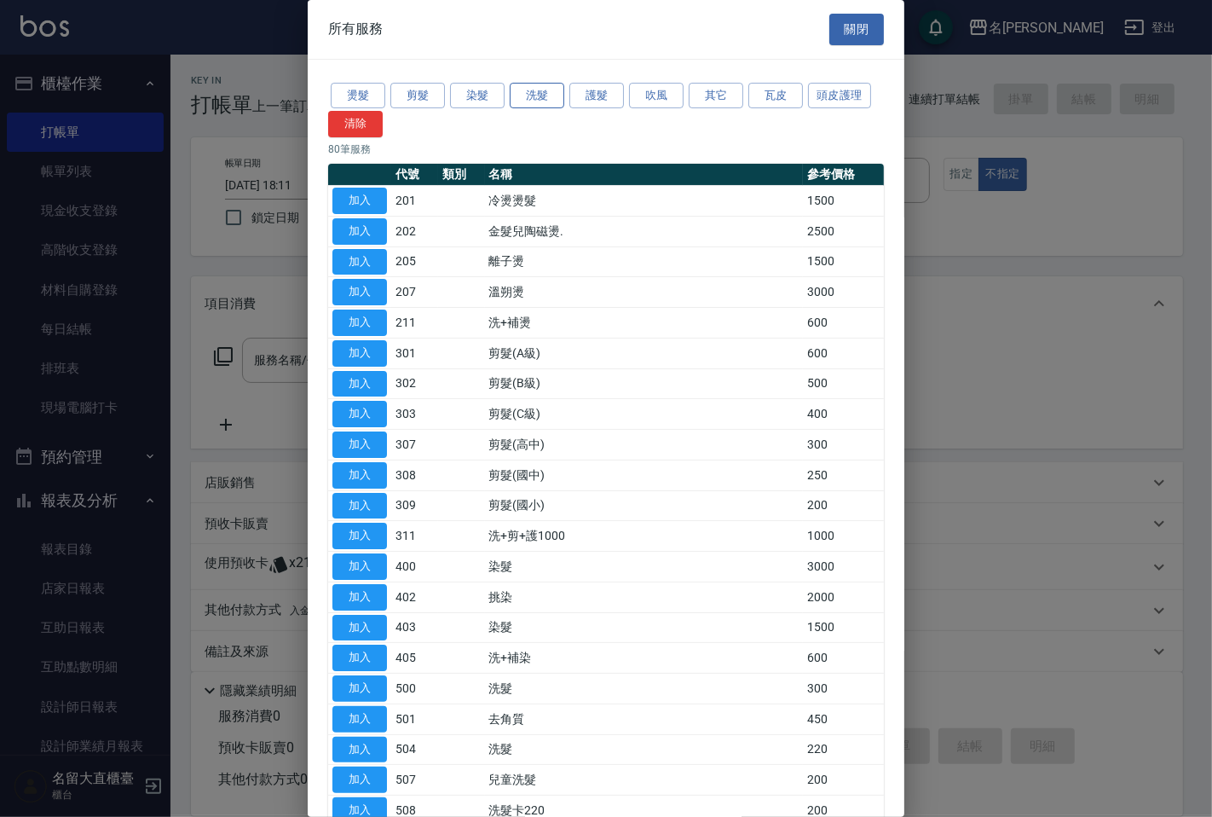  What do you see at coordinates (477, 95) in the screenshot?
I see `button: 染髮` at bounding box center [477, 95].